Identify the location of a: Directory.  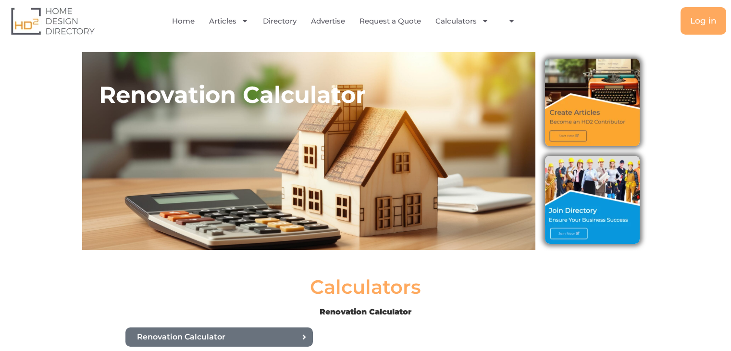
(280, 21).